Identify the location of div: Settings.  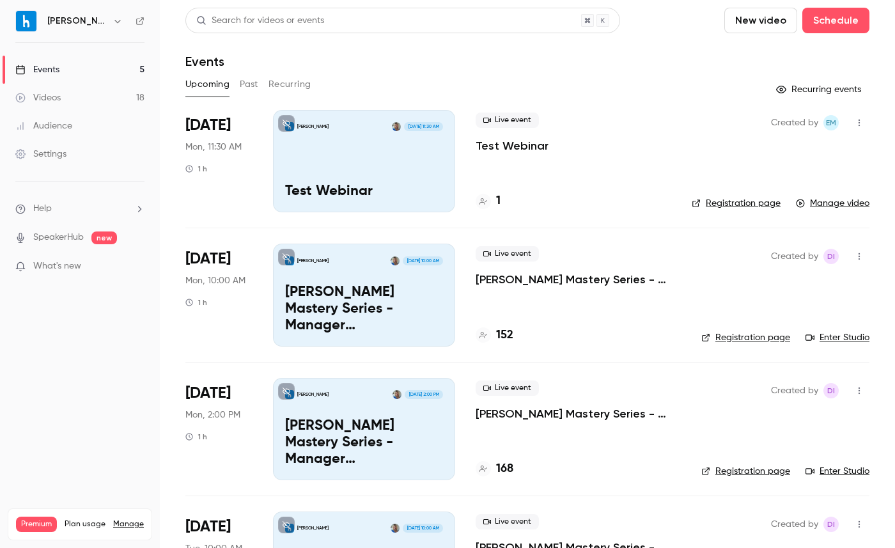
(41, 154).